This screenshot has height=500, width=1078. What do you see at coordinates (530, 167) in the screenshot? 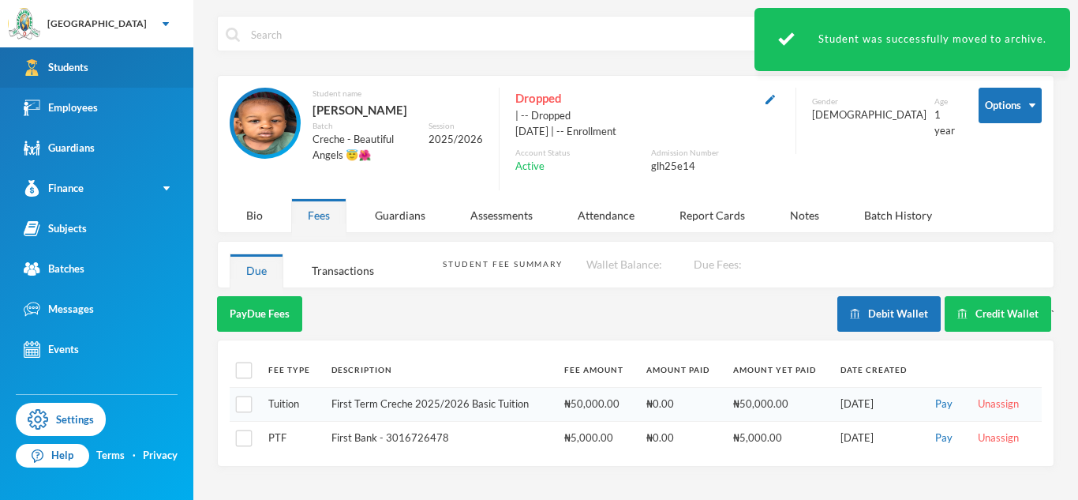
I see `span: Active` at bounding box center [530, 167].